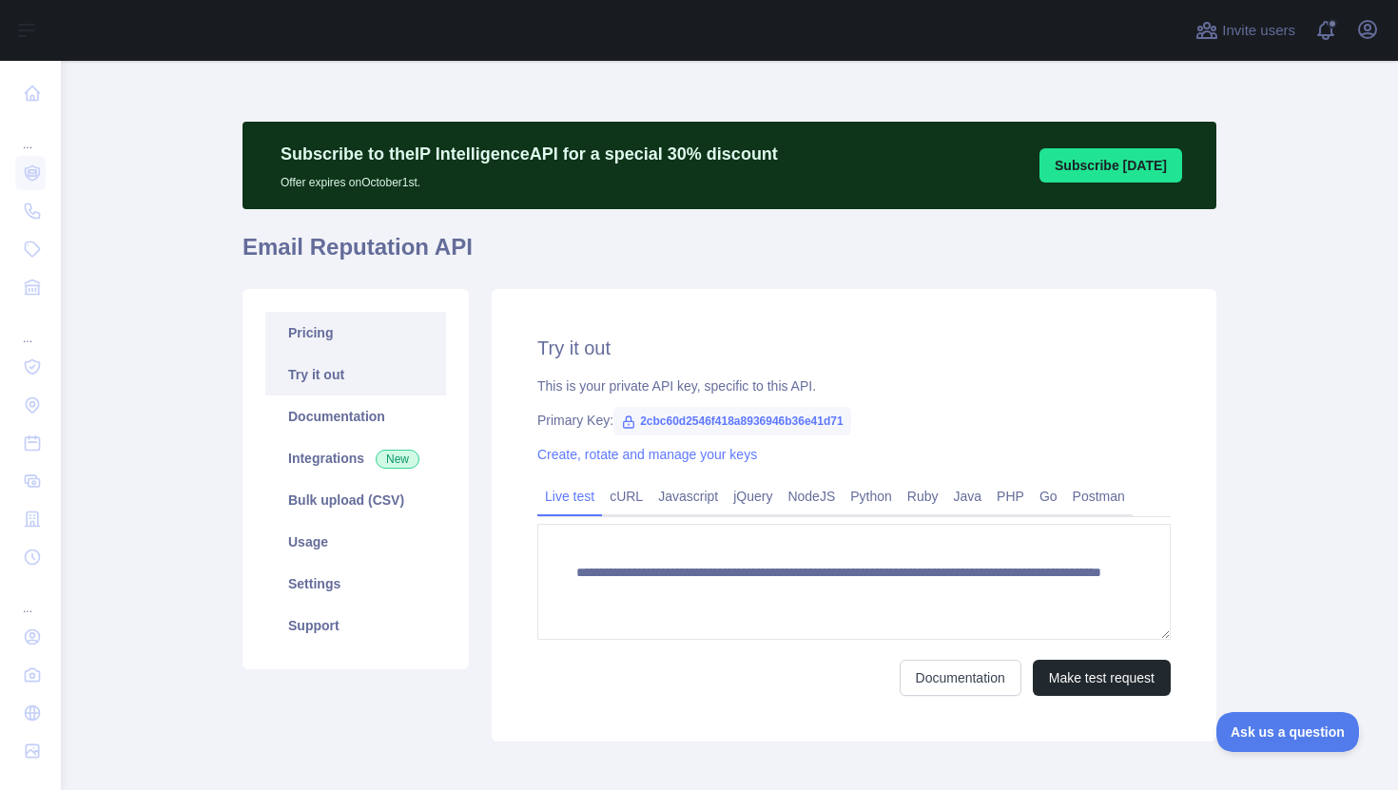 This screenshot has height=790, width=1398. Describe the element at coordinates (356, 584) in the screenshot. I see `a: Settings` at that location.